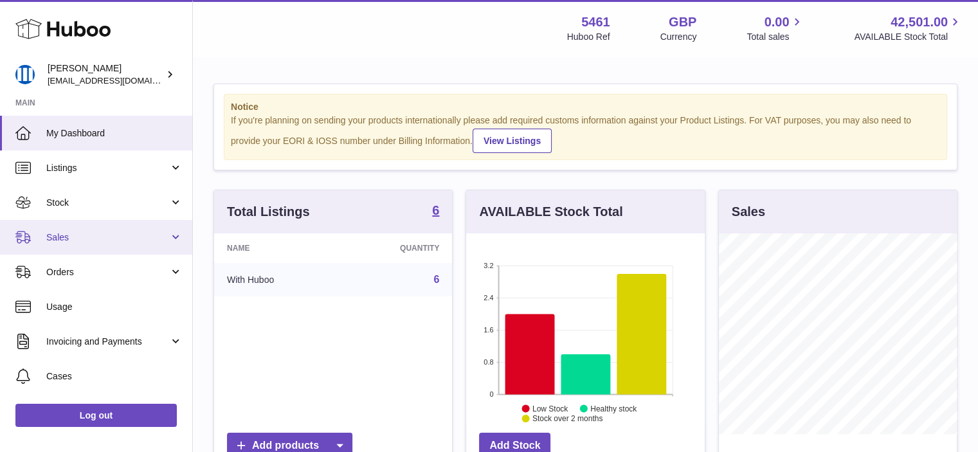 The width and height of the screenshot is (978, 452). I want to click on div: Currency, so click(678, 37).